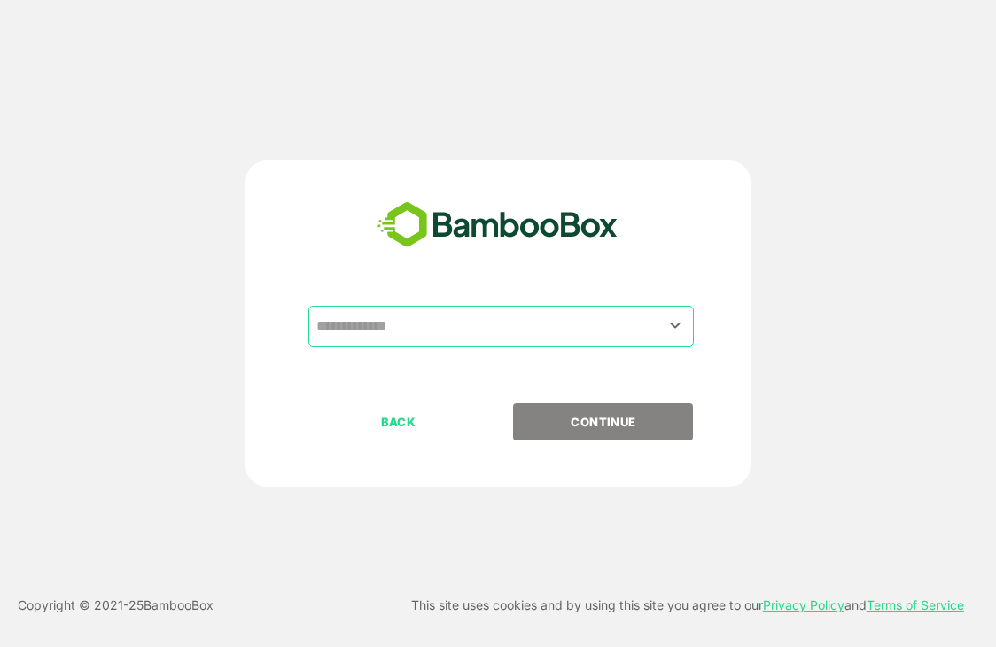  I want to click on a: Terms of Service, so click(916, 604).